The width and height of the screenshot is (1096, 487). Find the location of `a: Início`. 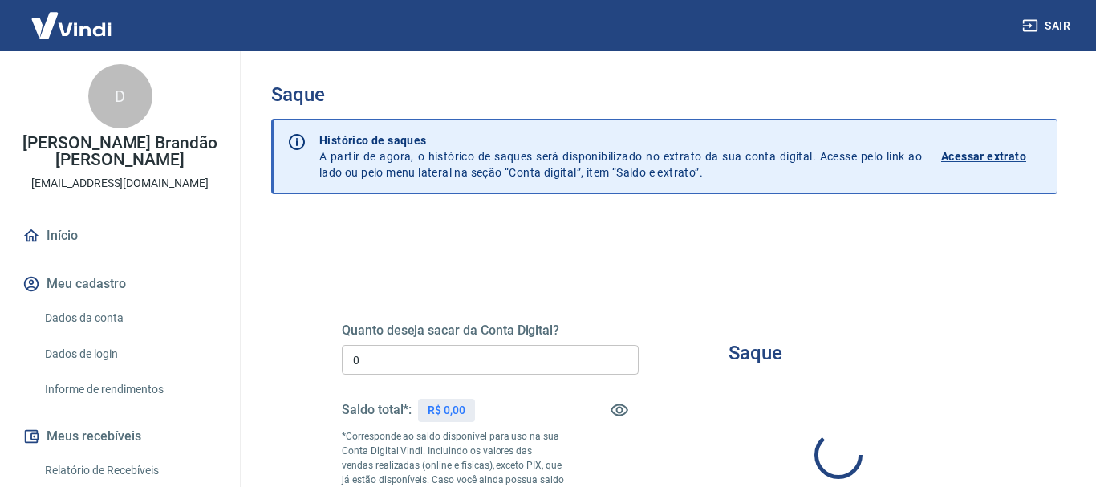

a: Início is located at coordinates (120, 236).